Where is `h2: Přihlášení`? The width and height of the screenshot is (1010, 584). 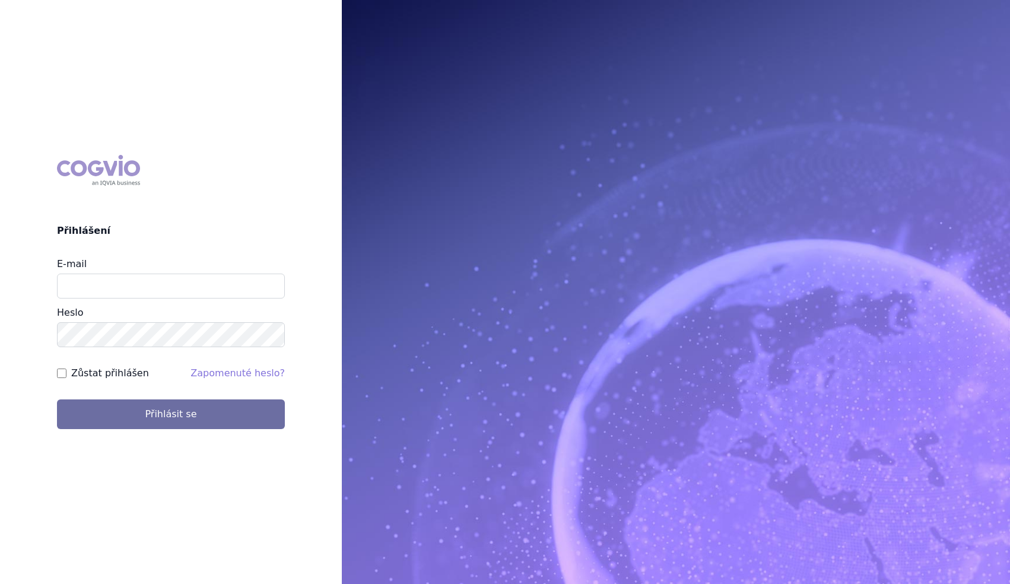
h2: Přihlášení is located at coordinates (171, 231).